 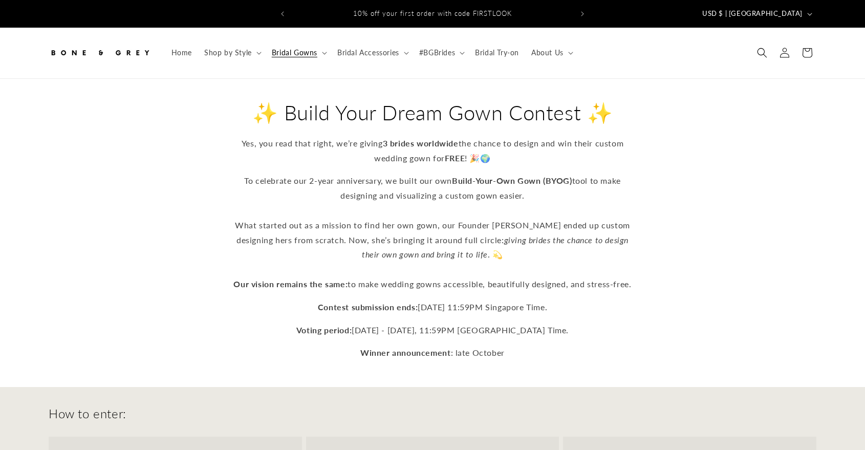 I want to click on p: : late October, so click(x=433, y=353).